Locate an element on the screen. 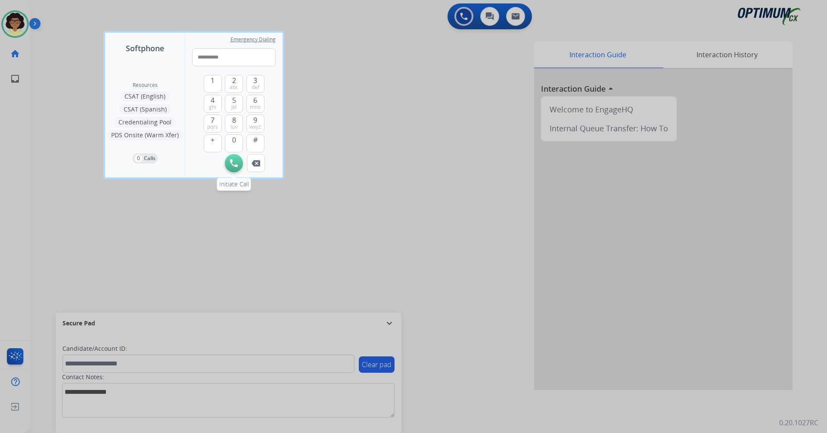 Image resolution: width=827 pixels, height=433 pixels. p: Calls is located at coordinates (150, 159).